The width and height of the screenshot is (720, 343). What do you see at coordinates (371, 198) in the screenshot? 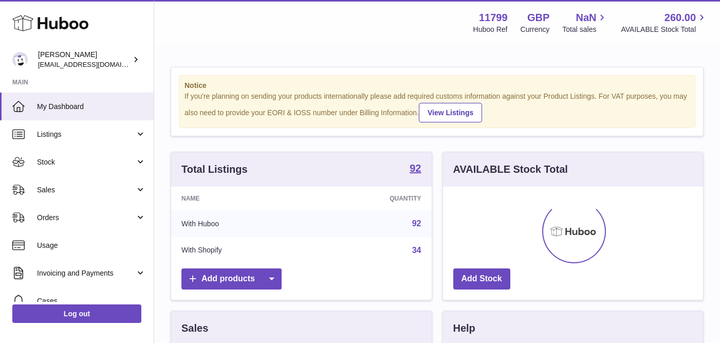
I see `th: Quantity` at bounding box center [371, 198].